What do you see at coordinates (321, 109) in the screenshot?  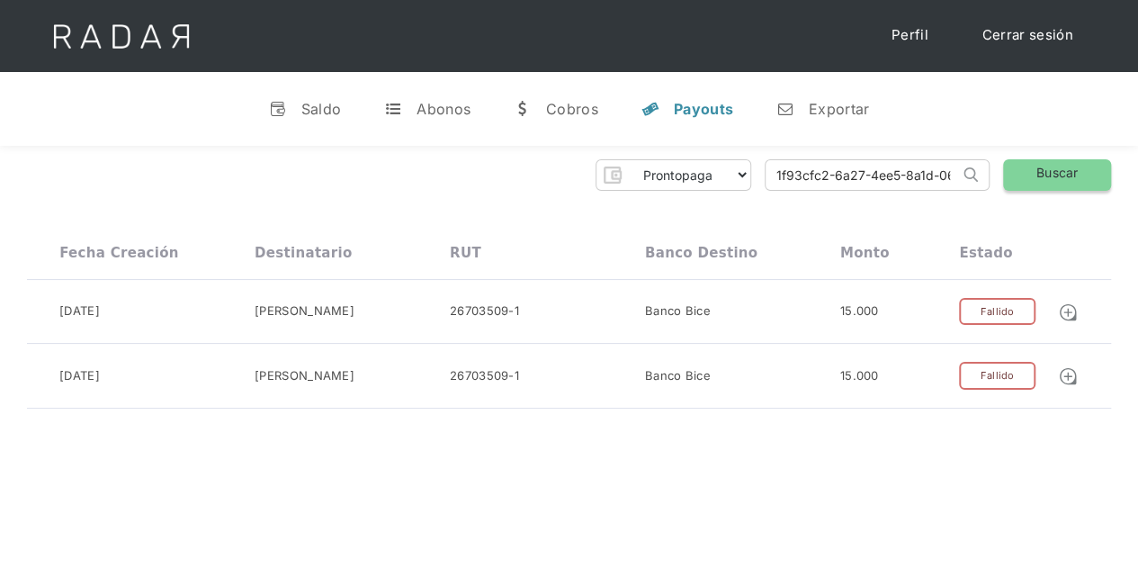 I see `div: Saldo` at bounding box center [321, 109].